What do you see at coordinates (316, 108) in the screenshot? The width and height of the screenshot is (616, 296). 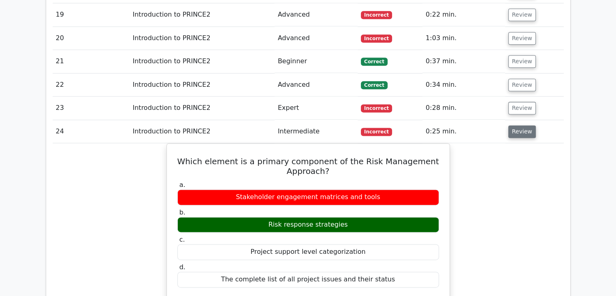 I see `td: Expert` at bounding box center [316, 108].